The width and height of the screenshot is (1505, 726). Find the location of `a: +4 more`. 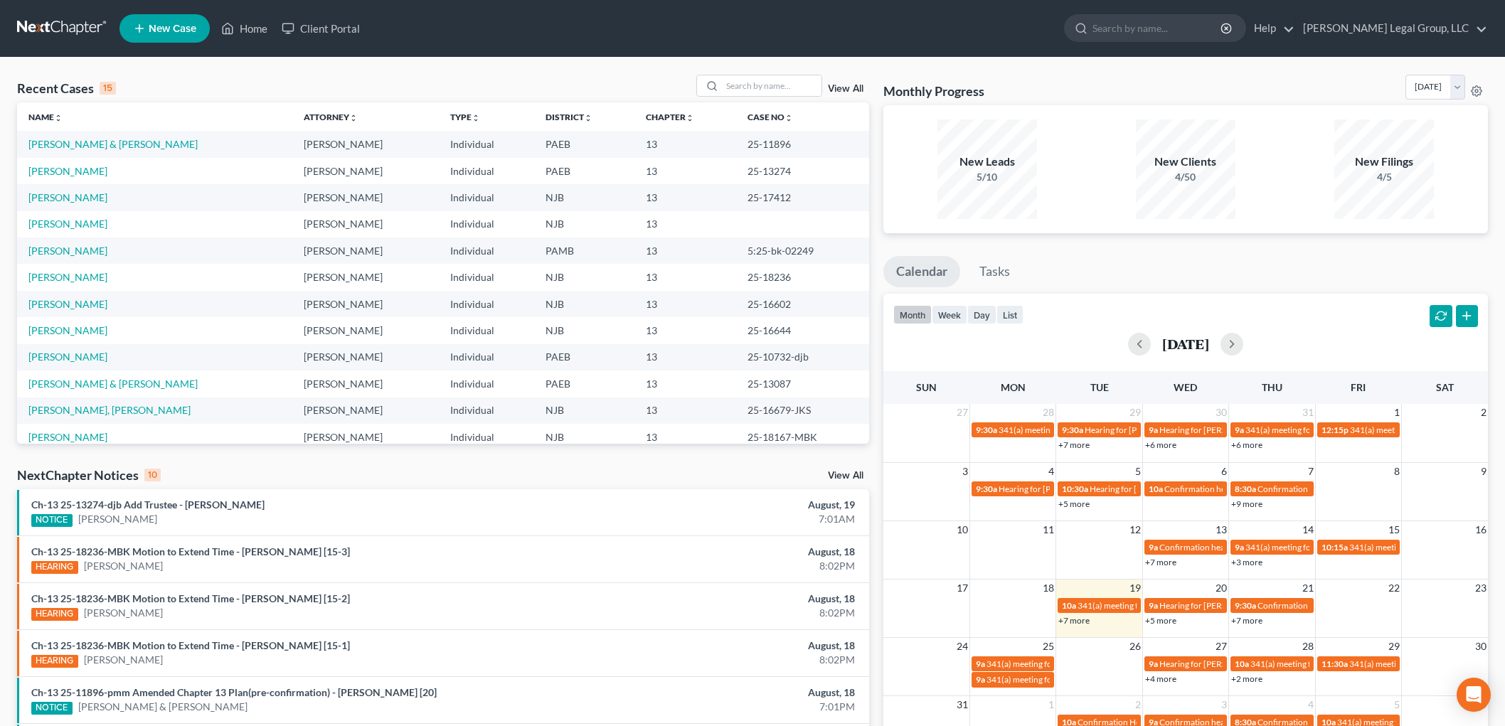

a: +4 more is located at coordinates (1161, 679).